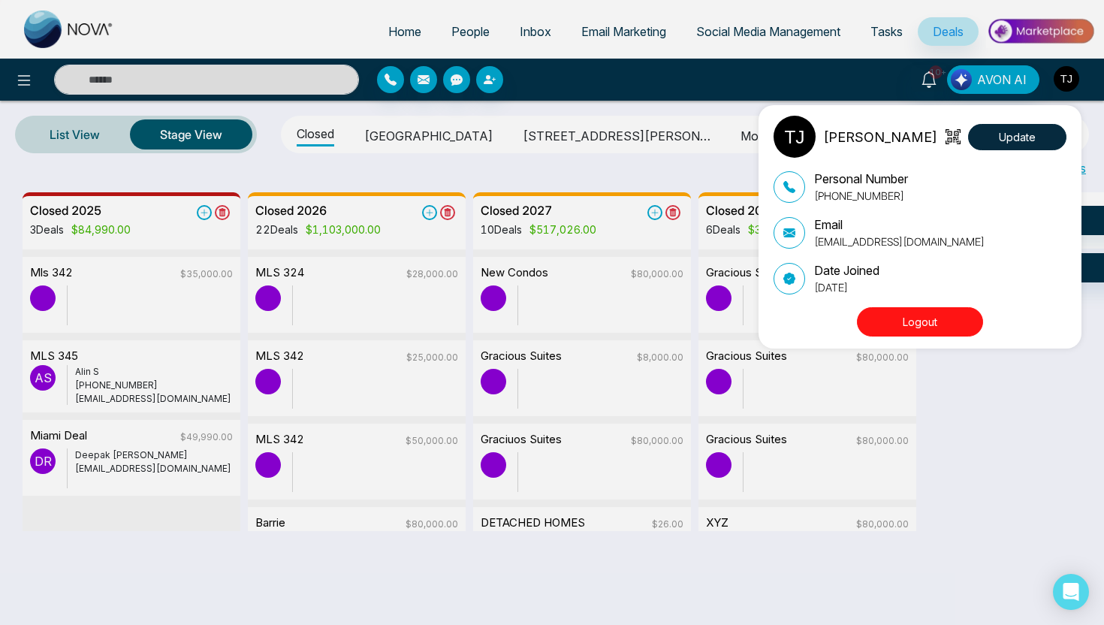 The height and width of the screenshot is (625, 1104). I want to click on p: Email, so click(899, 225).